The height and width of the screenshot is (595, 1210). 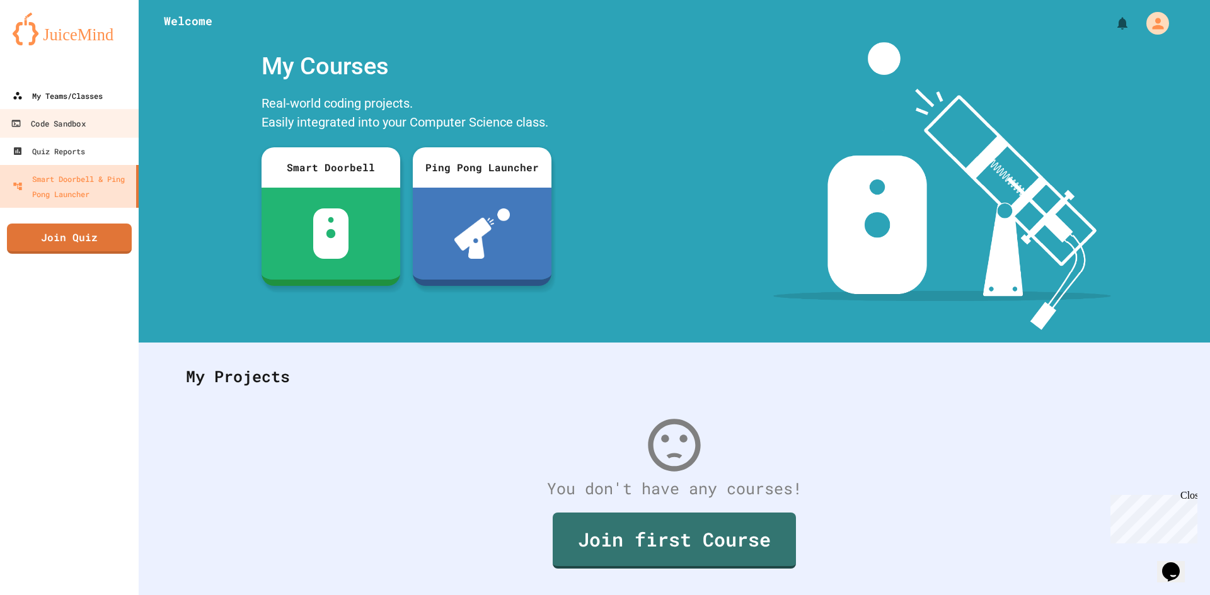 What do you see at coordinates (48, 123) in the screenshot?
I see `div: Code Sandbox` at bounding box center [48, 123].